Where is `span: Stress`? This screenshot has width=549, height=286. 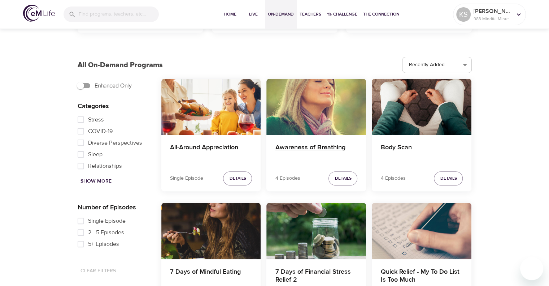 span: Stress is located at coordinates (96, 120).